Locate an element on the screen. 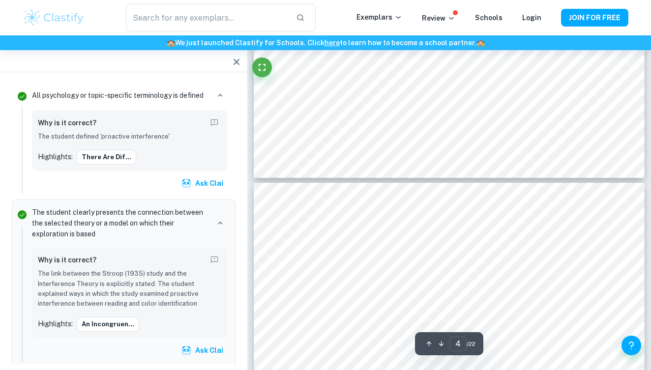  p: Review is located at coordinates (438, 18).